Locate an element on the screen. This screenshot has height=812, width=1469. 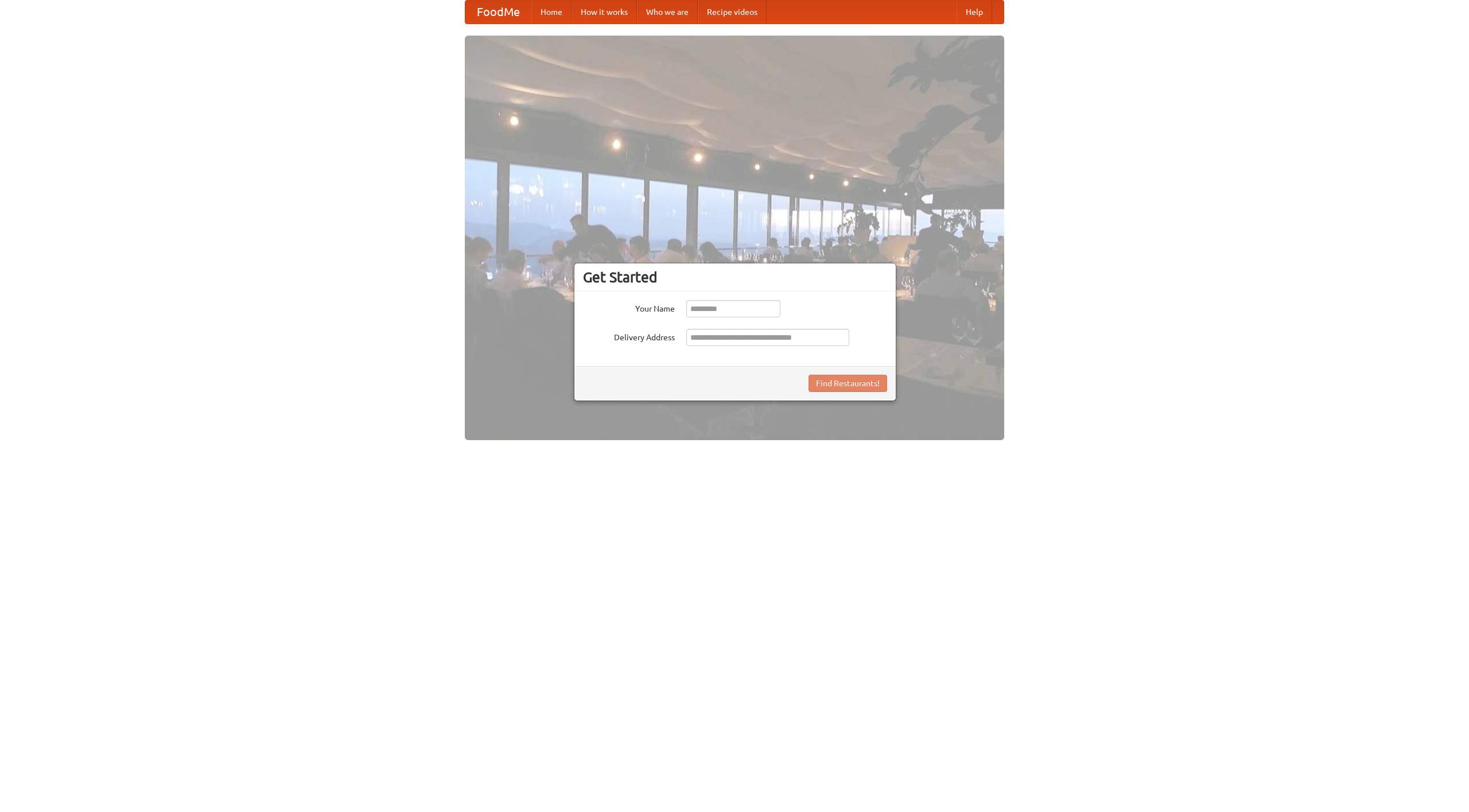
label: Your Name is located at coordinates (629, 307).